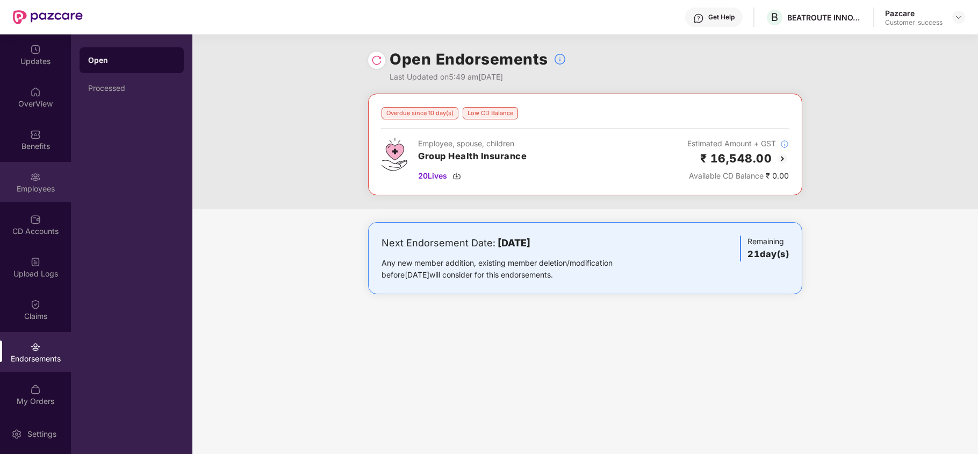 The height and width of the screenshot is (454, 978). Describe the element at coordinates (726, 175) in the screenshot. I see `span: Available CD Balance` at that location.